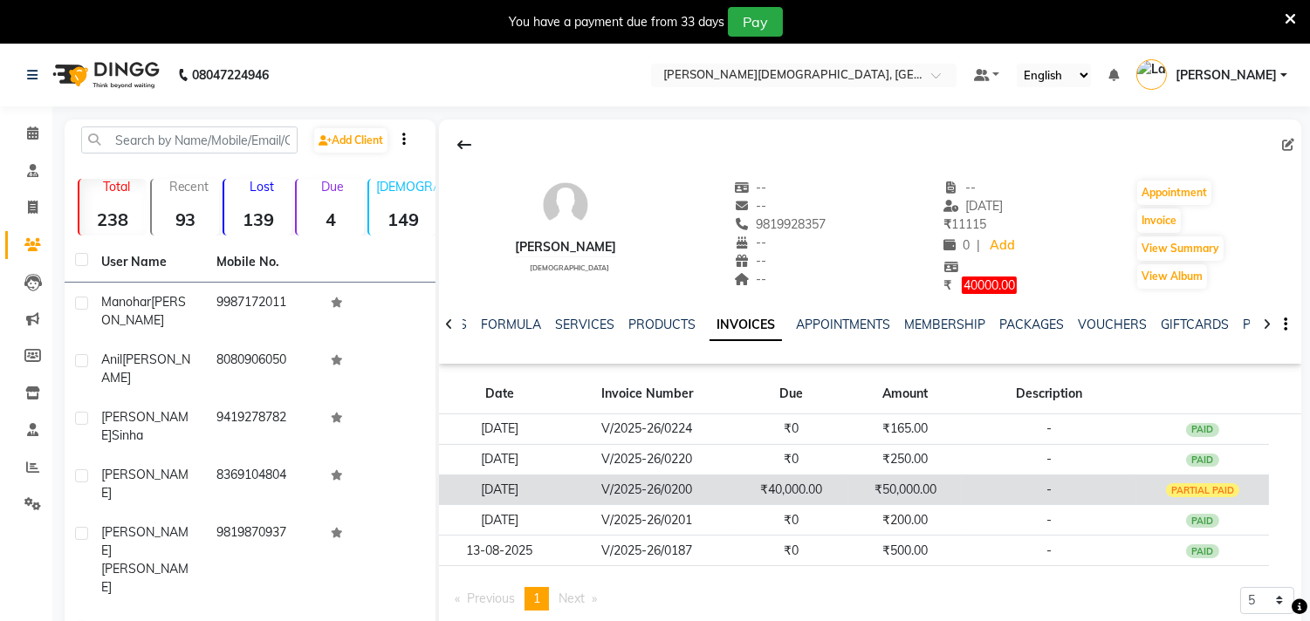 This screenshot has height=621, width=1310. Describe the element at coordinates (264, 560) in the screenshot. I see `td: 9819870937` at that location.